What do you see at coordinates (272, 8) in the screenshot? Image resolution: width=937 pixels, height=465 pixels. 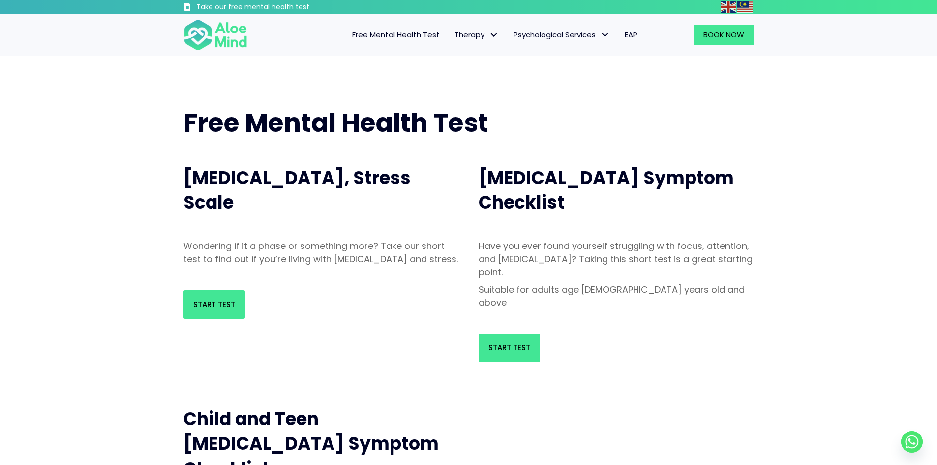 I see `a: Take our free mental health test` at bounding box center [272, 8].